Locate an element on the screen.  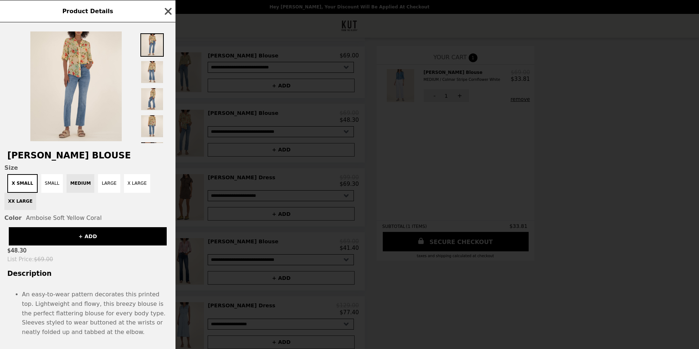
span: Size is located at coordinates (88, 167).